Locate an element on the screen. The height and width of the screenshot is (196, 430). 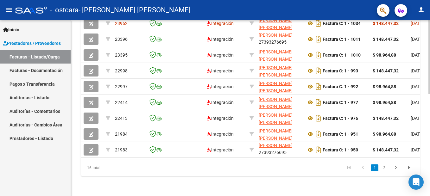
li: page 1 is located at coordinates (374, 168).